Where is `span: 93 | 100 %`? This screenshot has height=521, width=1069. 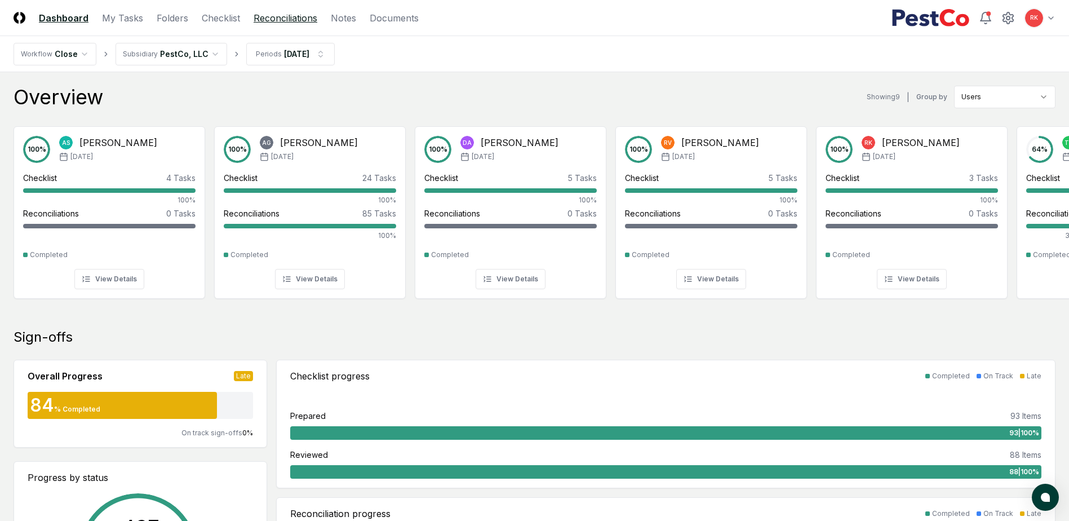
span: 93 | 100 % is located at coordinates (1024, 433).